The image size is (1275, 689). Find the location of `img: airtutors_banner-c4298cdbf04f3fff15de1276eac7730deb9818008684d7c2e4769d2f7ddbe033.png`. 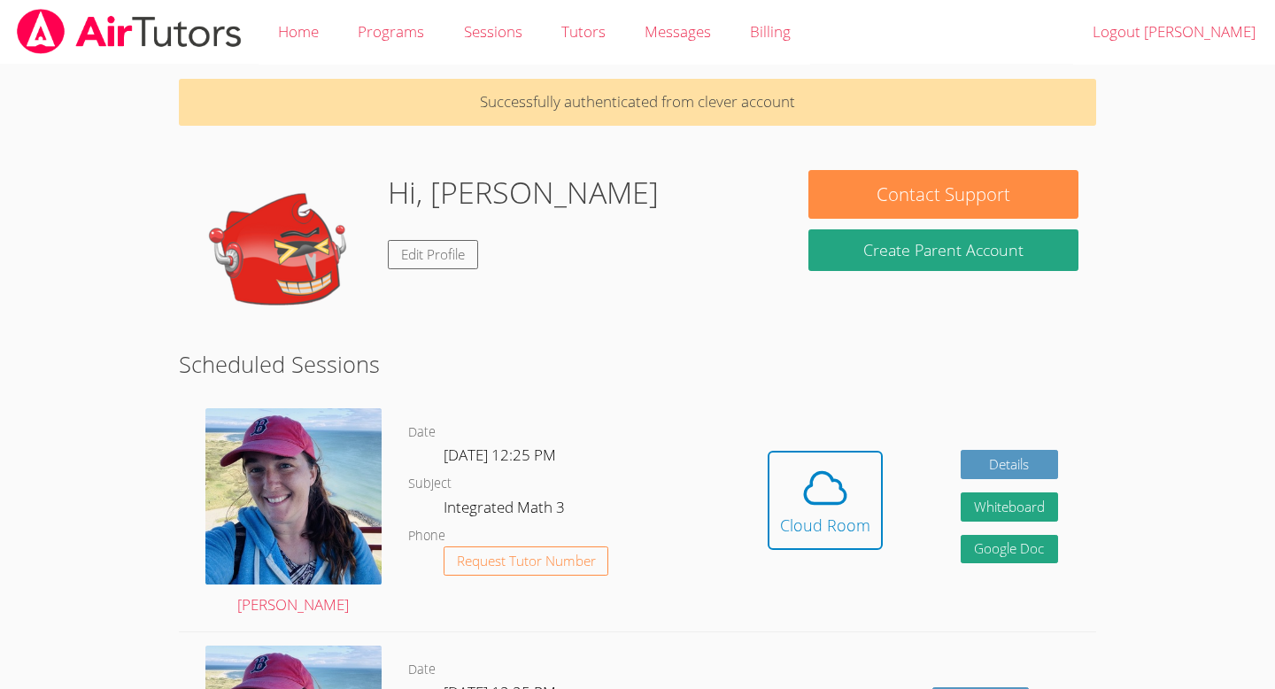

img: airtutors_banner-c4298cdbf04f3fff15de1276eac7730deb9818008684d7c2e4769d2f7ddbe033.png is located at coordinates (129, 31).